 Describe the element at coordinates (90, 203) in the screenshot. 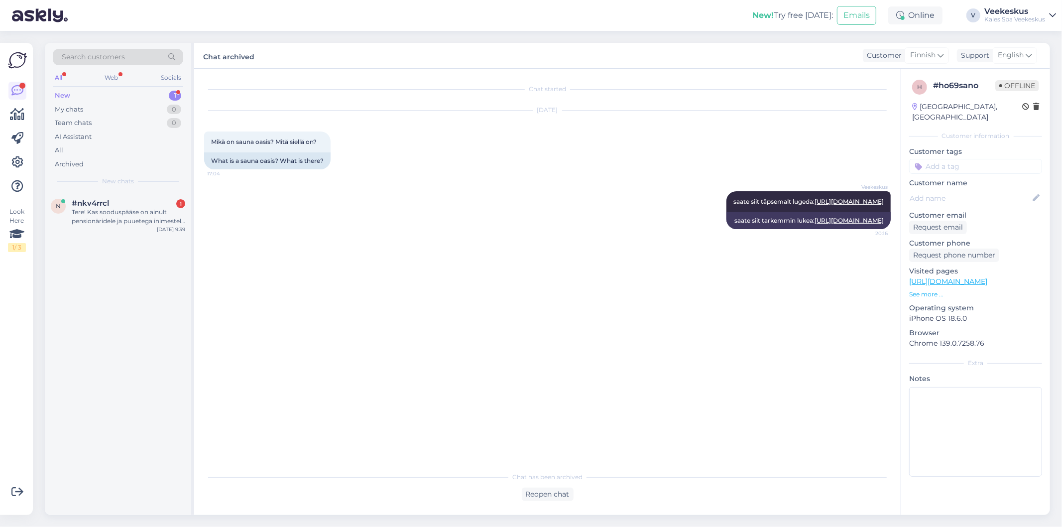

I see `span: #nkv4rrcl` at that location.